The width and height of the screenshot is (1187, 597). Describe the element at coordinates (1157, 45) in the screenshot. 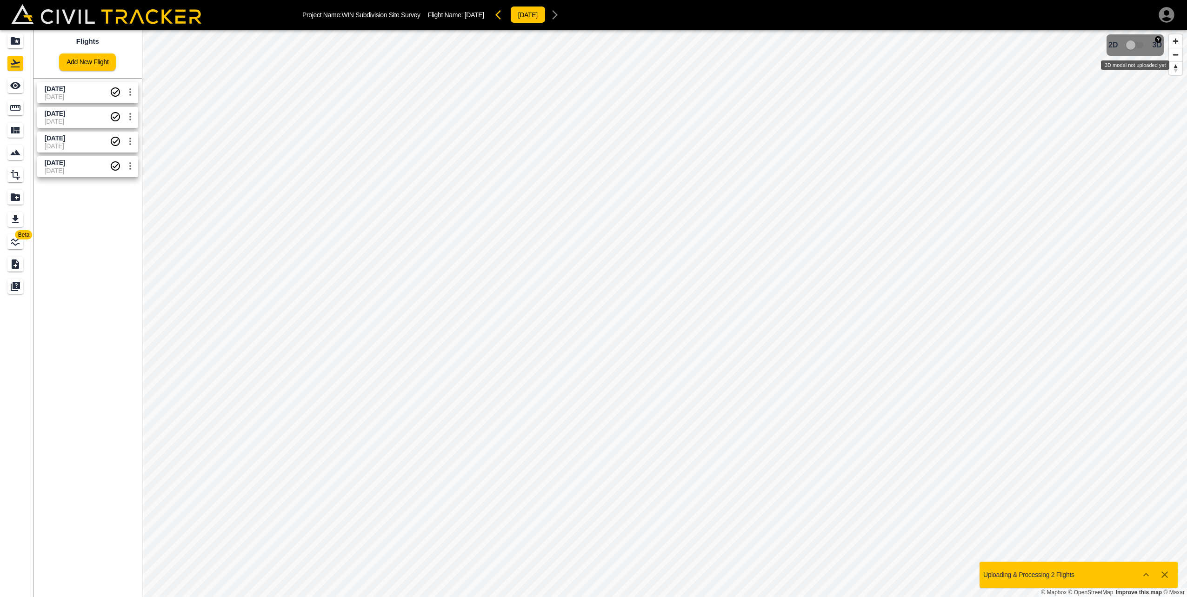

I see `span: 3D` at that location.